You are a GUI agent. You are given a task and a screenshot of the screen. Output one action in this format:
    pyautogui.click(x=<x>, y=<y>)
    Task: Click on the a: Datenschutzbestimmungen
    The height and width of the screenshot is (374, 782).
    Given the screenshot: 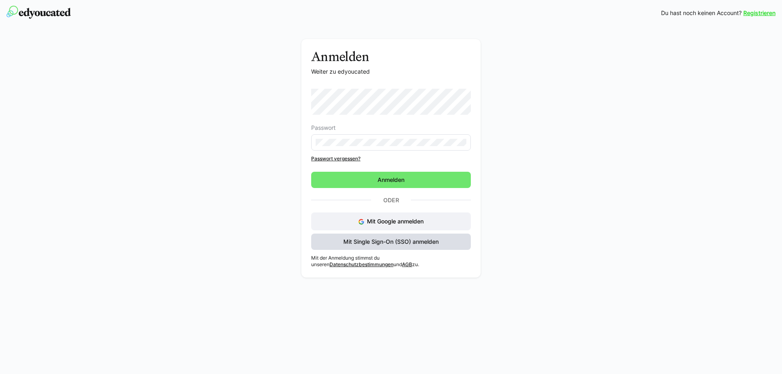 What is the action you would take?
    pyautogui.click(x=361, y=264)
    